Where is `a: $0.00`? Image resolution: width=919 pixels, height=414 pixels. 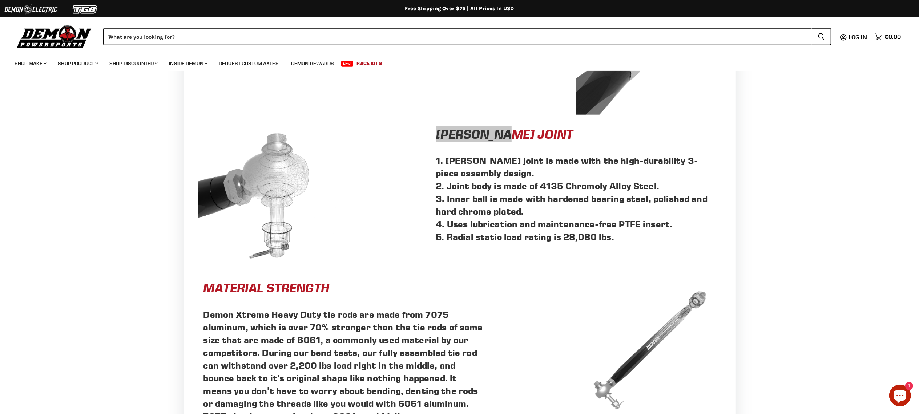
a: $0.00 is located at coordinates (888, 37).